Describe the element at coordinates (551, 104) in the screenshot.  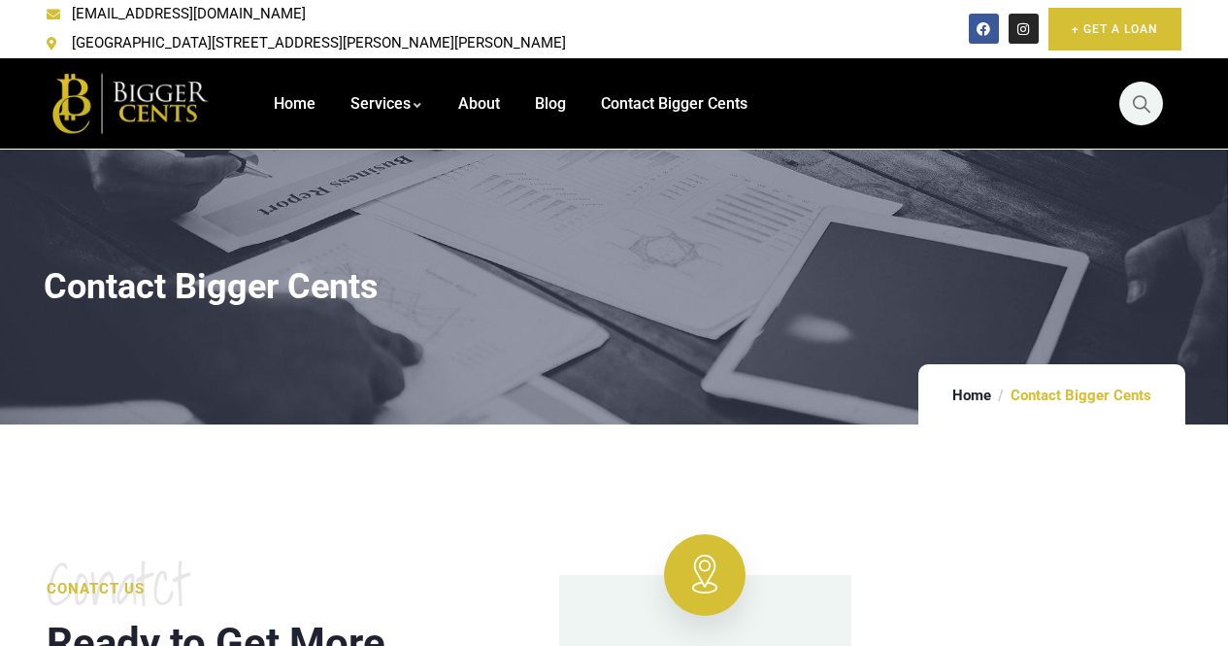
I see `a: Blog` at that location.